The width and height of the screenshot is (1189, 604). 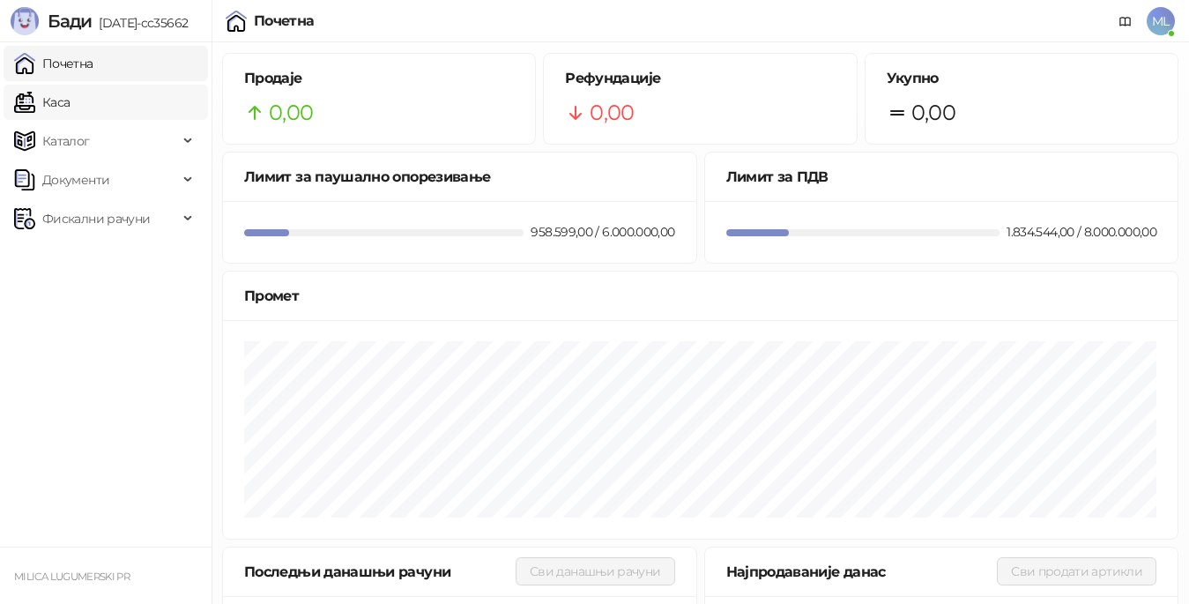 I want to click on span: Документи, so click(x=76, y=180).